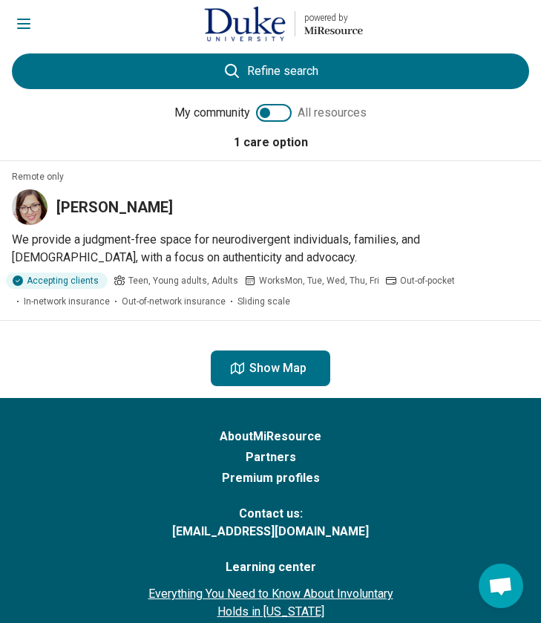 The image size is (541, 623). What do you see at coordinates (333, 18) in the screenshot?
I see `div: powered by` at bounding box center [333, 18].